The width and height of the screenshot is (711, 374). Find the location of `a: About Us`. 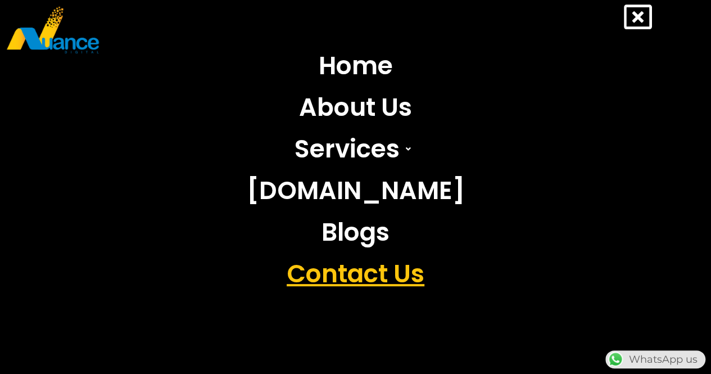

a: About Us is located at coordinates (356, 107).